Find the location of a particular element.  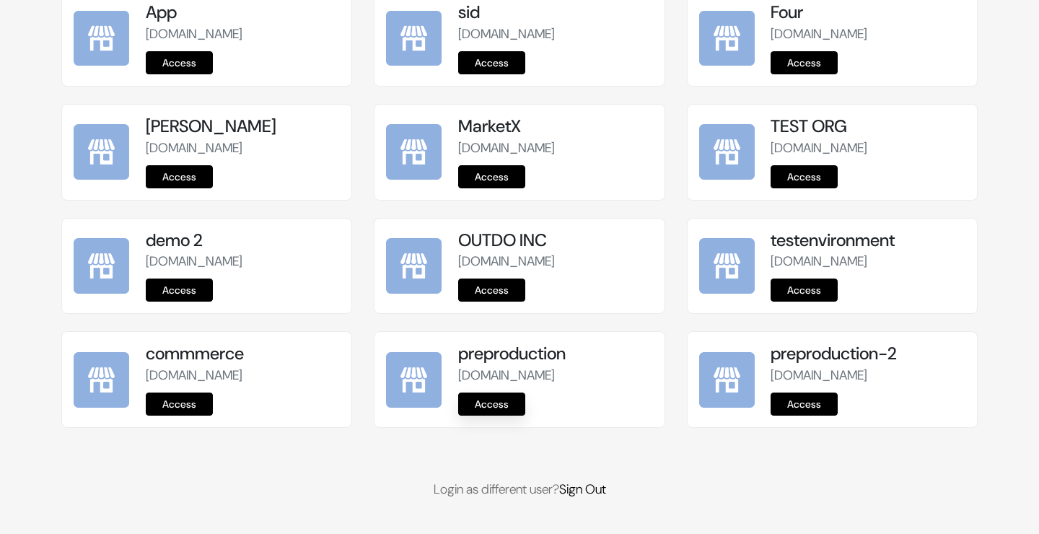

img: testenvironment is located at coordinates (727, 266).